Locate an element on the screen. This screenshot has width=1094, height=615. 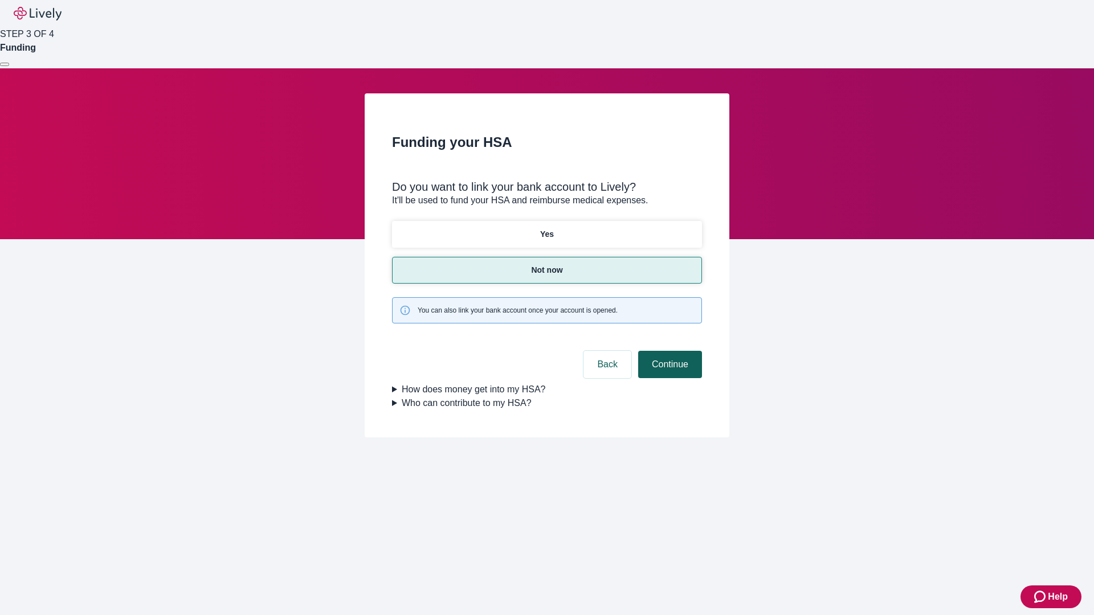
span: You can also link your bank account once your account is opened. is located at coordinates (517, 311).